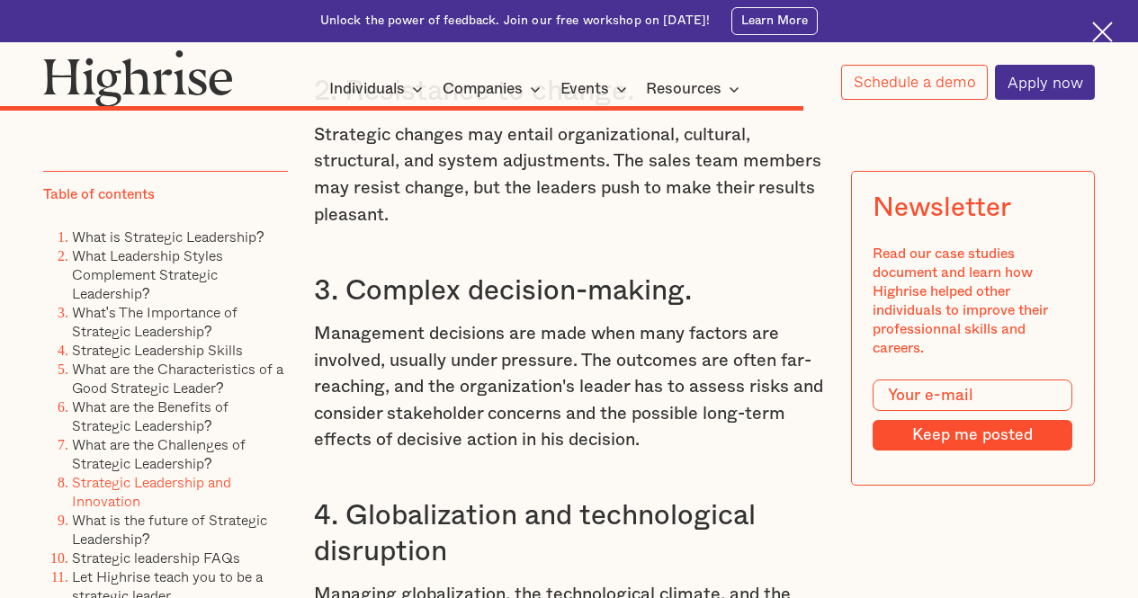 The image size is (1138, 598). Describe the element at coordinates (570, 534) in the screenshot. I see `h3: 4. Globalization and technological disruption` at that location.